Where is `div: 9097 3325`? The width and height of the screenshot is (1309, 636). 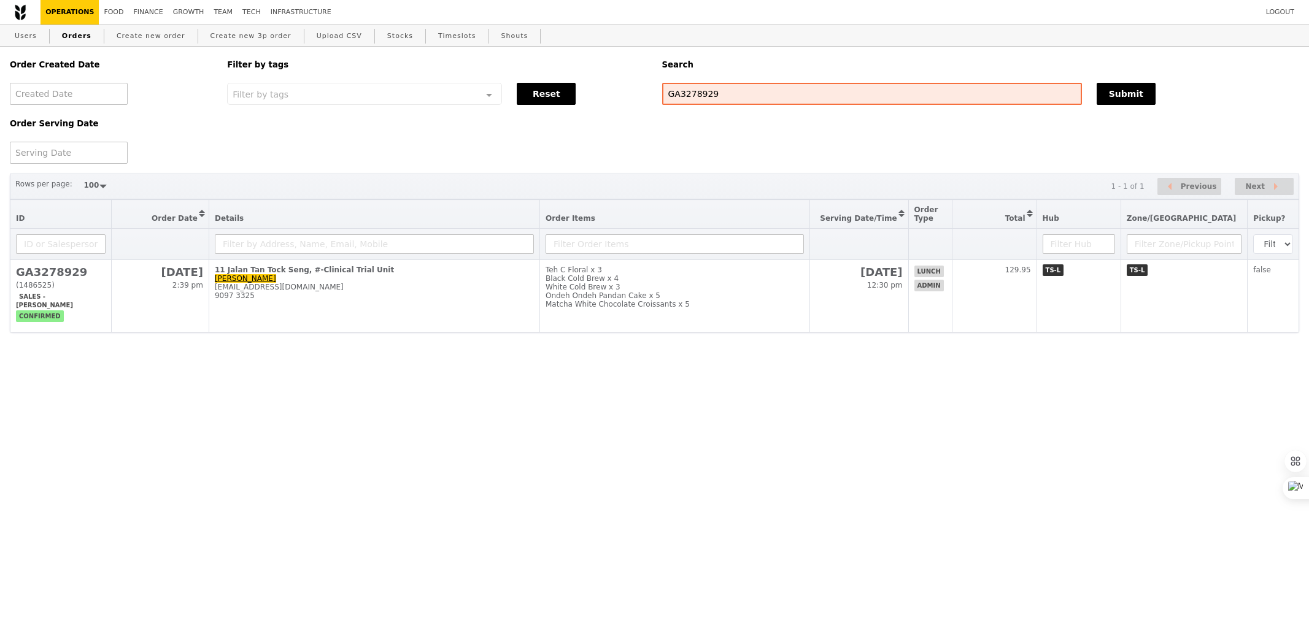
div: 9097 3325 is located at coordinates (374, 296).